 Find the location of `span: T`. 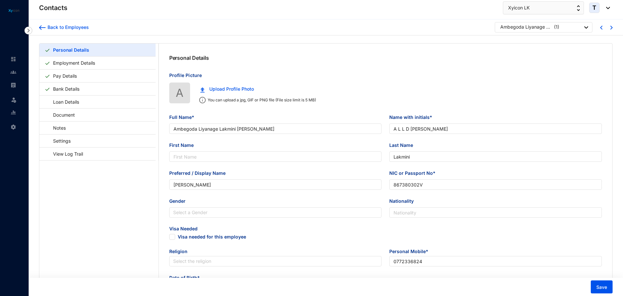

span: T is located at coordinates (594, 8).